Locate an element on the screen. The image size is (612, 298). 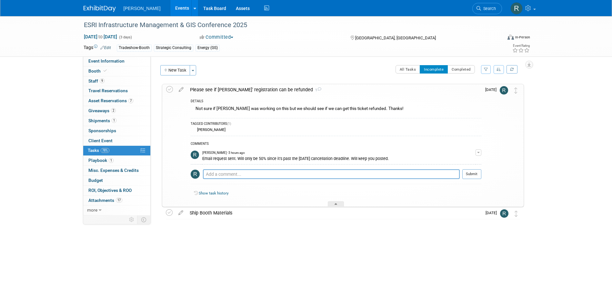
span: 17 is located at coordinates (119, 200).